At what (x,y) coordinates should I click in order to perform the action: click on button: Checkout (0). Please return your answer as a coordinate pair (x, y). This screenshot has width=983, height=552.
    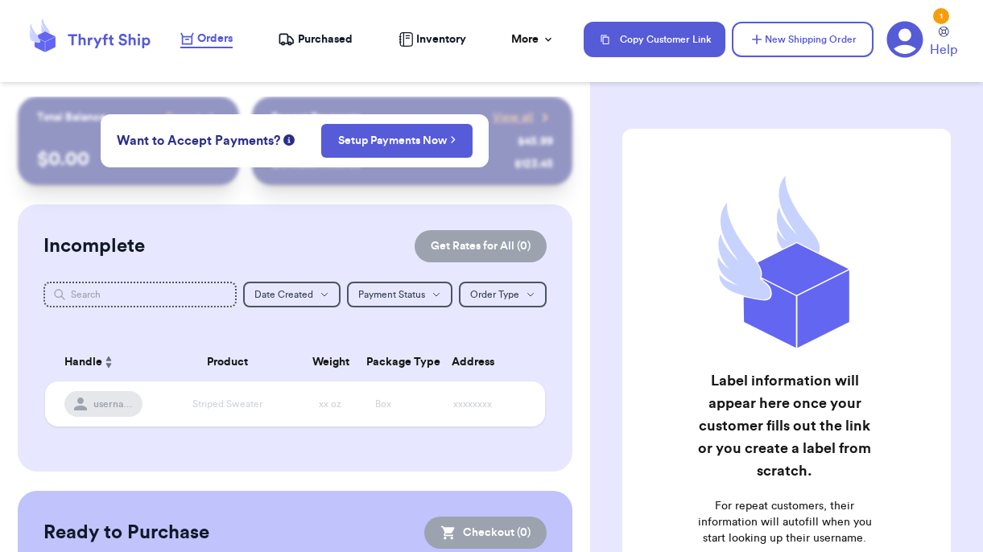
    Looking at the image, I should click on (486, 533).